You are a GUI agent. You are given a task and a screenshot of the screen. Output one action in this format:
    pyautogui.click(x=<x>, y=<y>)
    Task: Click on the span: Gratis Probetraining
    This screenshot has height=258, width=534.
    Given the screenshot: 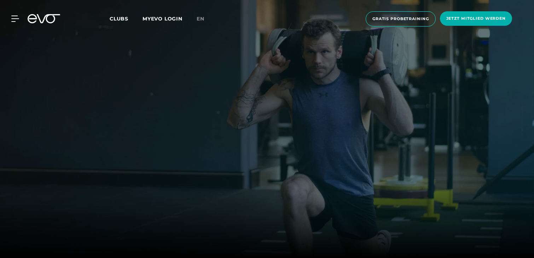 What is the action you would take?
    pyautogui.click(x=401, y=19)
    